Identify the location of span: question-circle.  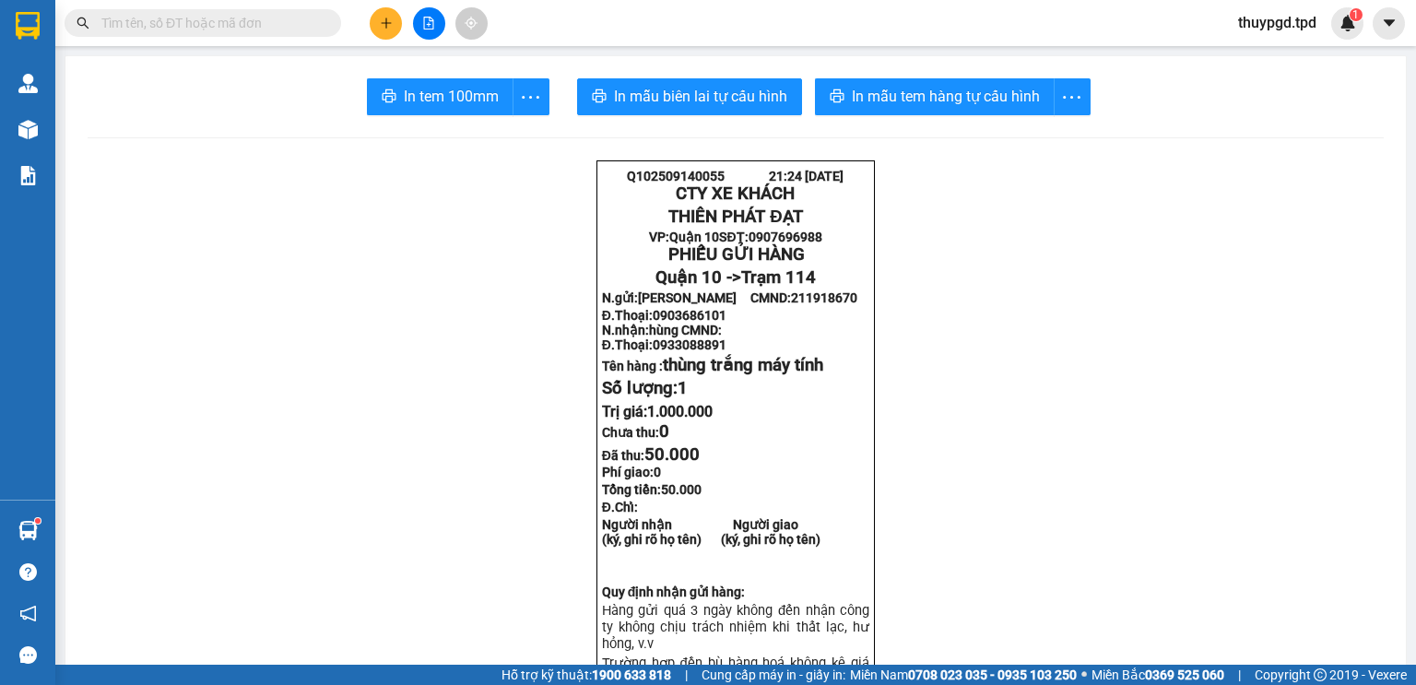
(28, 571).